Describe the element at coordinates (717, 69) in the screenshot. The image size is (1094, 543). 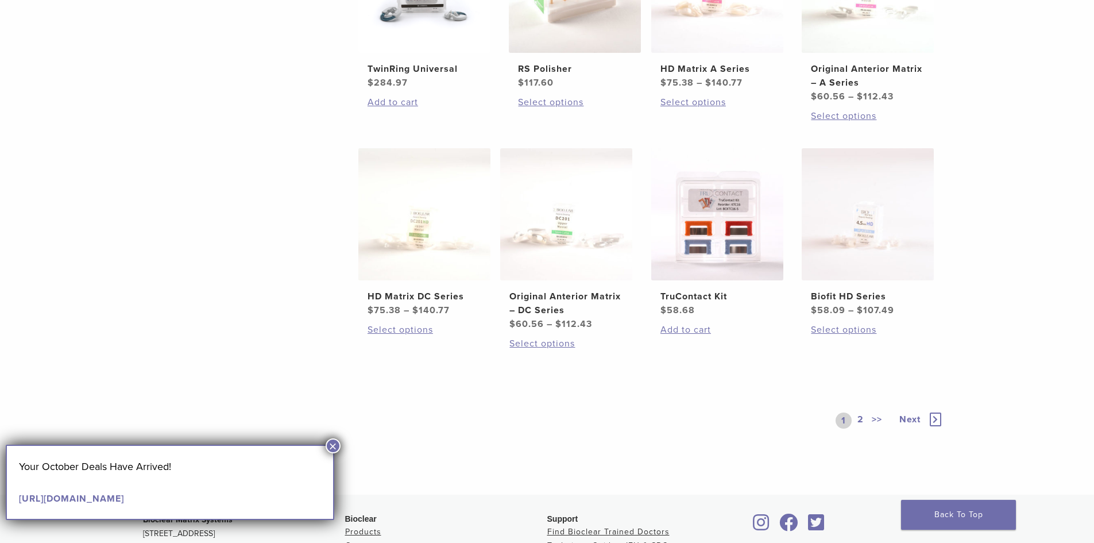
I see `h2: HD Matrix A Series` at that location.